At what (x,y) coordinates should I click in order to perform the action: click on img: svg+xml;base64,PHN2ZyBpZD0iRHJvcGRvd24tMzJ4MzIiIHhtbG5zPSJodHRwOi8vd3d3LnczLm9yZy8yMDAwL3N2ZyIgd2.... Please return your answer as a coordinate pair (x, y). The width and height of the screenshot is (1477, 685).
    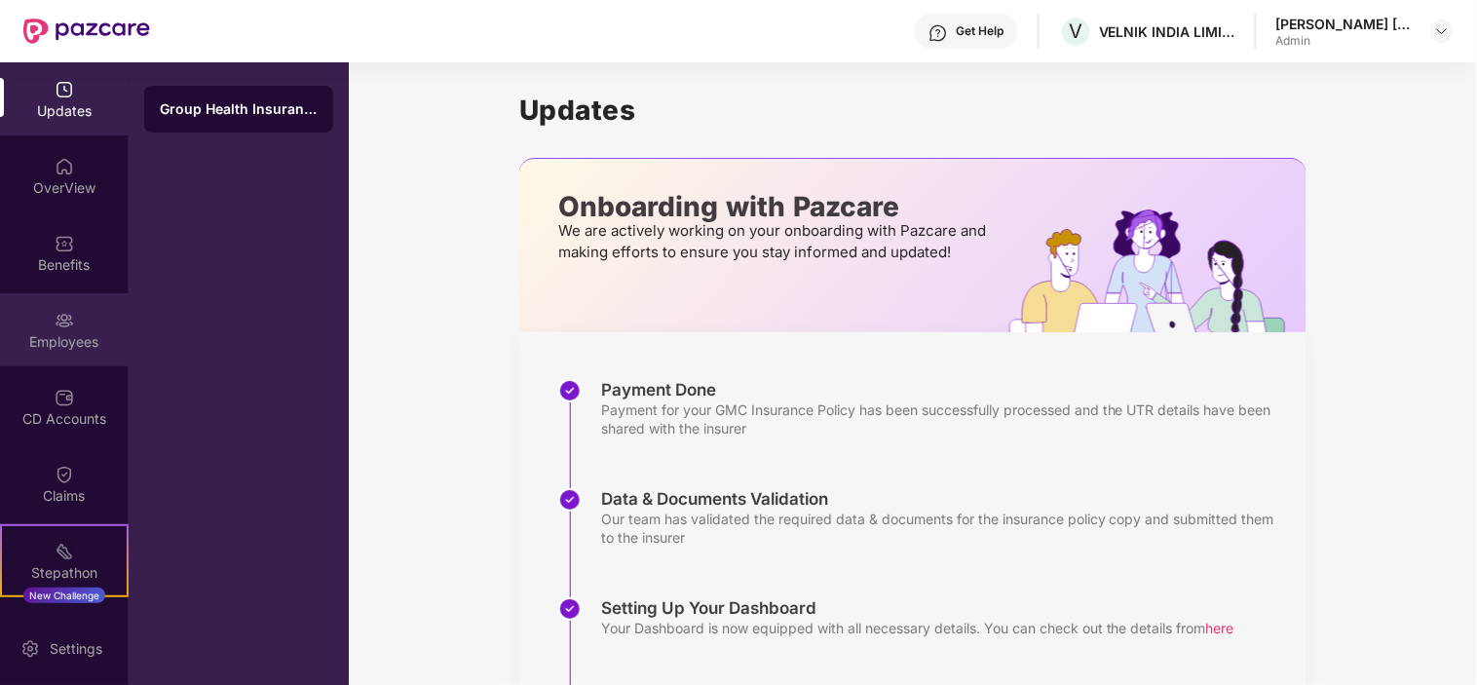
    Looking at the image, I should click on (1442, 31).